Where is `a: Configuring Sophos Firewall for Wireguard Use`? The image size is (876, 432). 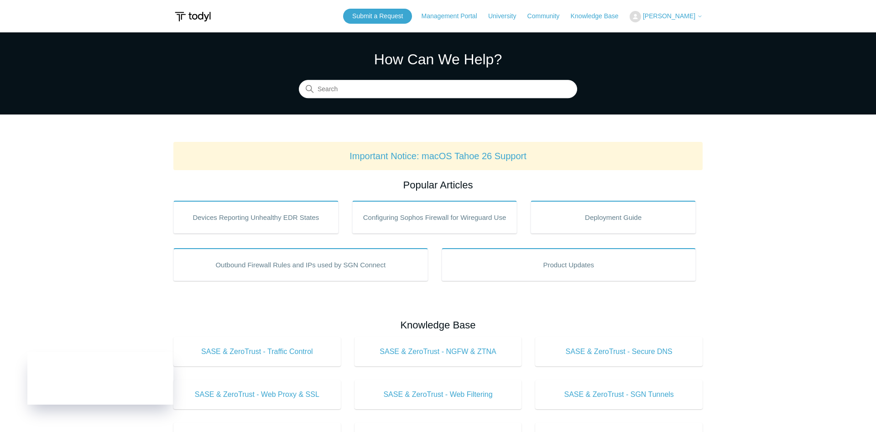 a: Configuring Sophos Firewall for Wireguard Use is located at coordinates (435, 217).